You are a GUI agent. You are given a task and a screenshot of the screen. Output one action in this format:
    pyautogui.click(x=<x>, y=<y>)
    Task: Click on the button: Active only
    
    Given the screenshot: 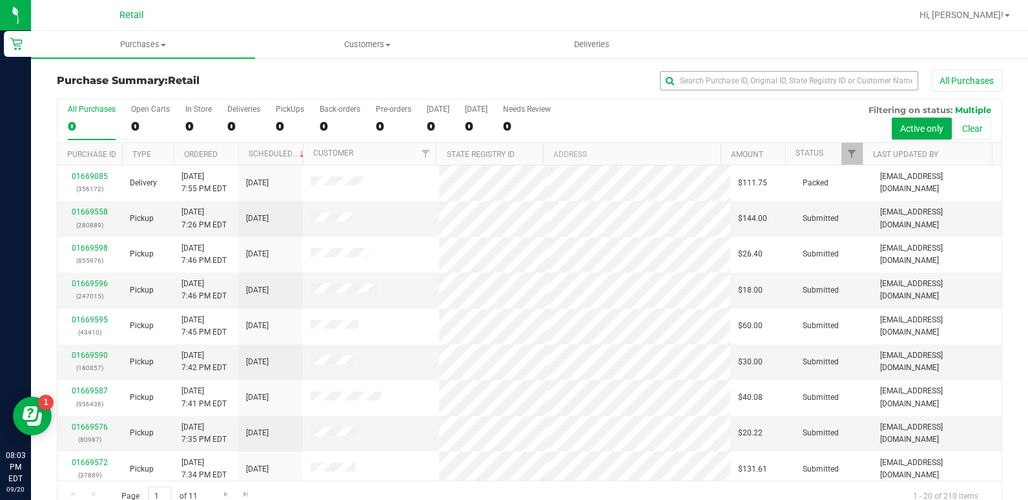 What is the action you would take?
    pyautogui.click(x=921, y=128)
    